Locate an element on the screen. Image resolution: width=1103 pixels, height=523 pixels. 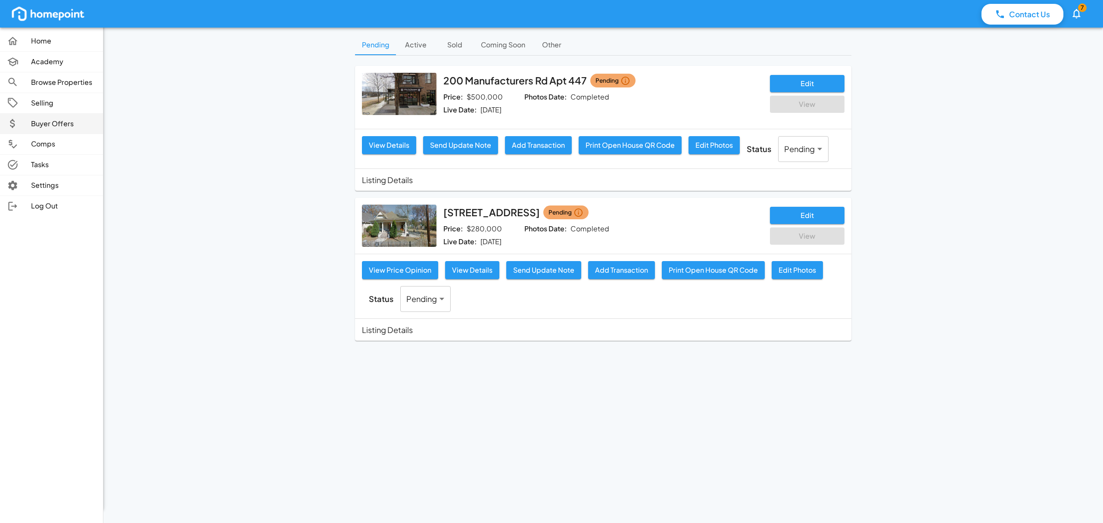
img: homepoint_logo_white.png is located at coordinates (48, 14).